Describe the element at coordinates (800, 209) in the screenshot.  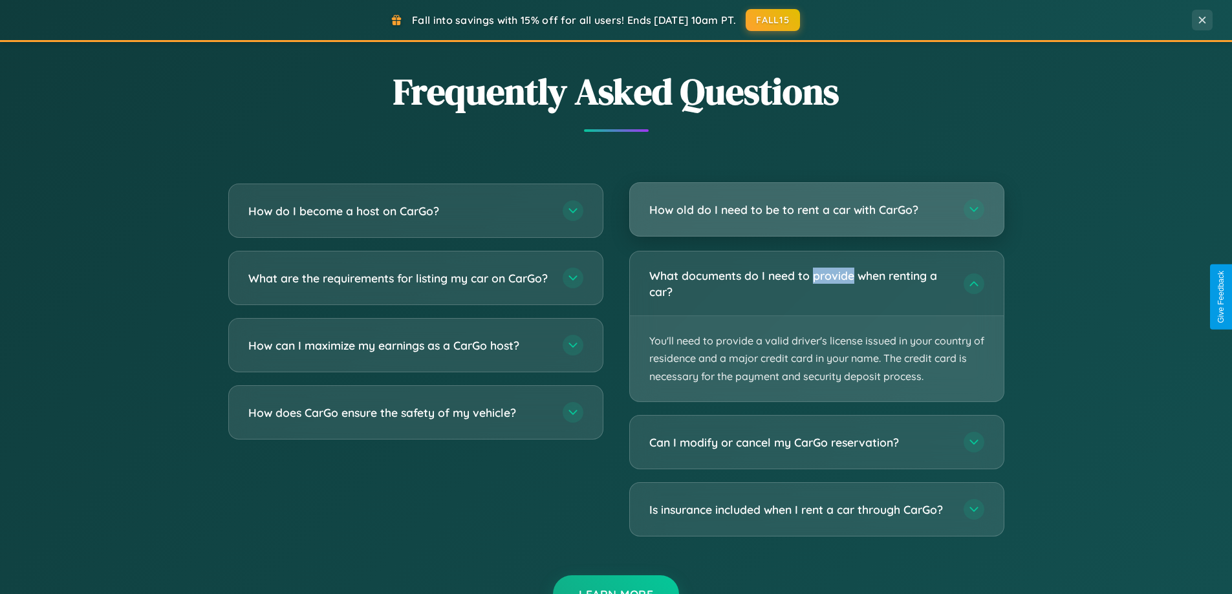
I see `h3: How old do I need to be to rent a car with CarGo?` at that location.